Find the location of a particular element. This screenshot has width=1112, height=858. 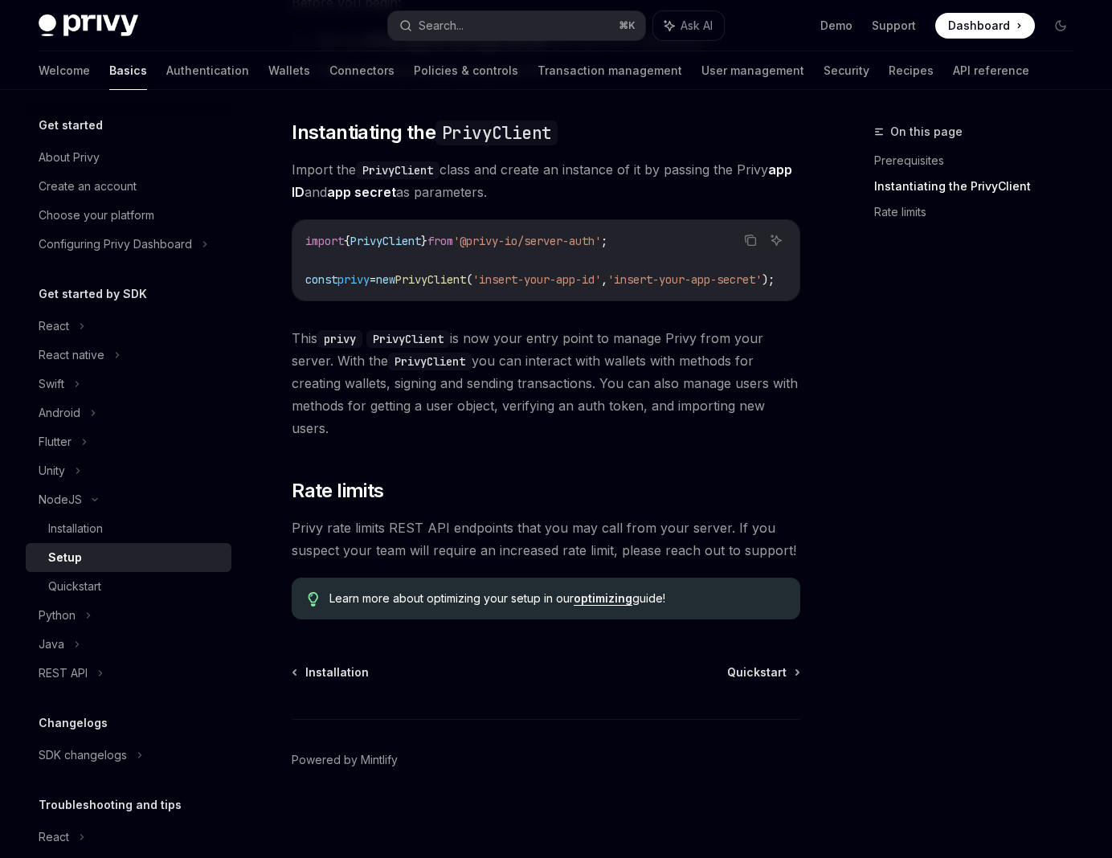

svg: Tip is located at coordinates (313, 599).